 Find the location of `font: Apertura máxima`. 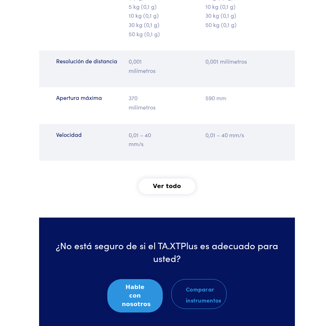

font: Apertura máxima is located at coordinates (79, 97).